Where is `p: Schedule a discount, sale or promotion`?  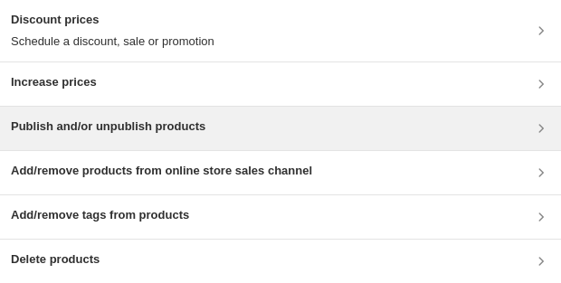 p: Schedule a discount, sale or promotion is located at coordinates (112, 42).